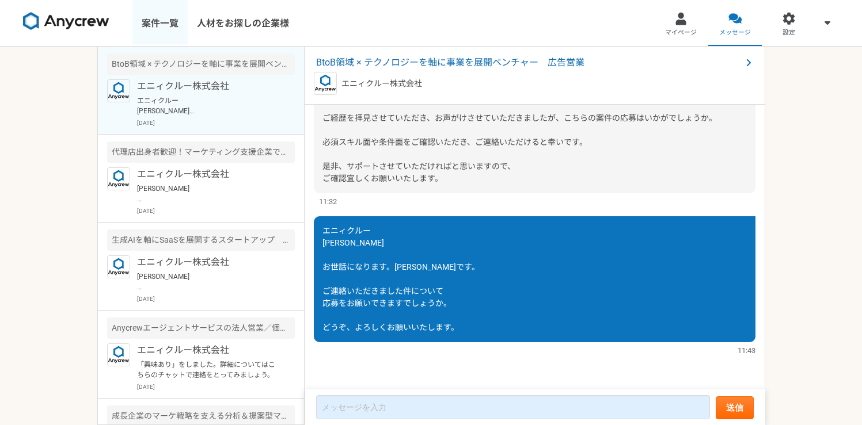 The image size is (862, 425). What do you see at coordinates (201, 64) in the screenshot?
I see `div: BtoB領域 × テクノロジーを軸に事業を展開ベンチャー 広告営業` at bounding box center [201, 64].